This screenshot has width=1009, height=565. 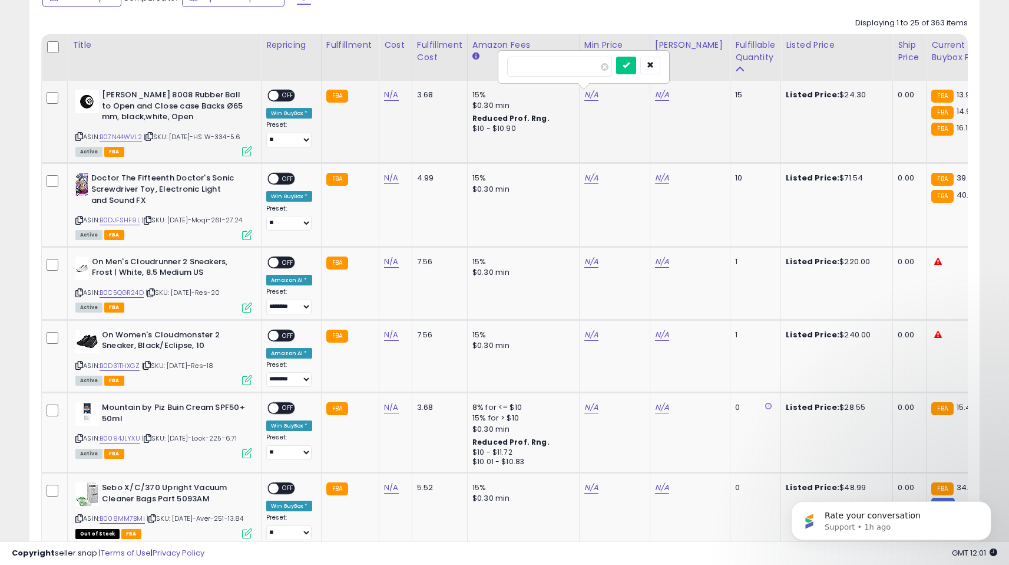 What do you see at coordinates (438, 487) in the screenshot?
I see `div: 5.52` at bounding box center [438, 487].